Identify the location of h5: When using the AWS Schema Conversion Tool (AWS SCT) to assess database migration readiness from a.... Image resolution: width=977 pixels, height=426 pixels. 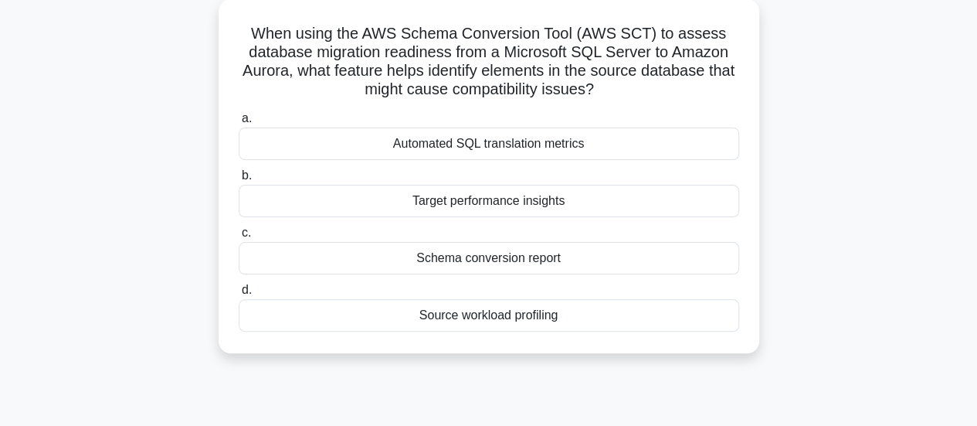
(489, 62).